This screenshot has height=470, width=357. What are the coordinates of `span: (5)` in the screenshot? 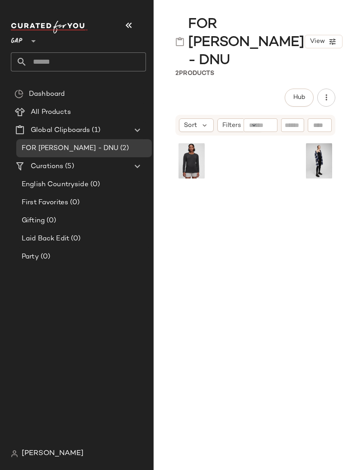 It's located at (68, 166).